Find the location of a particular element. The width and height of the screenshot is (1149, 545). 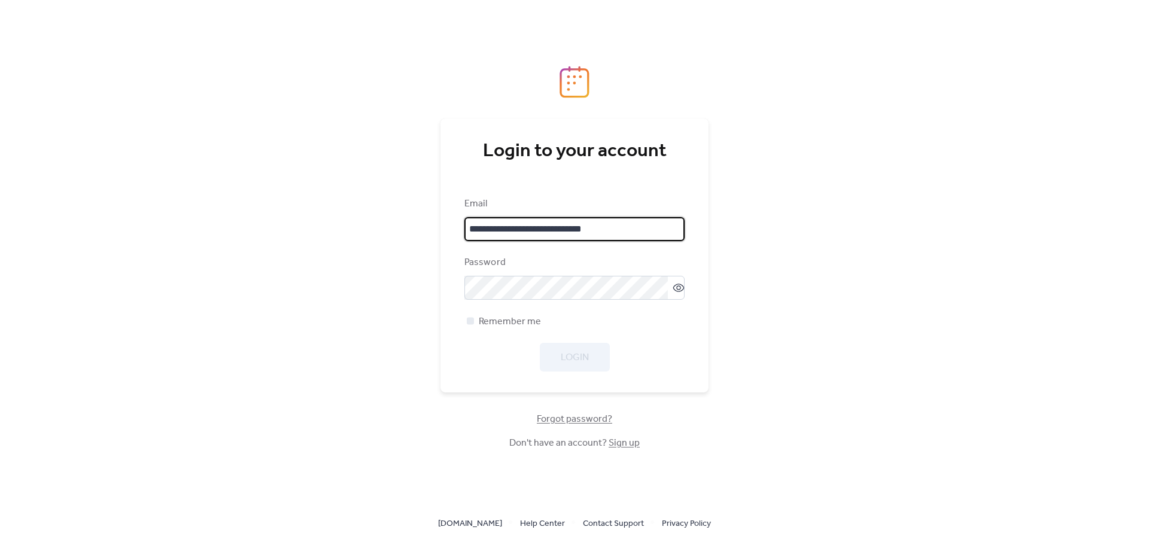

a: Privacy Policy is located at coordinates (687, 523).